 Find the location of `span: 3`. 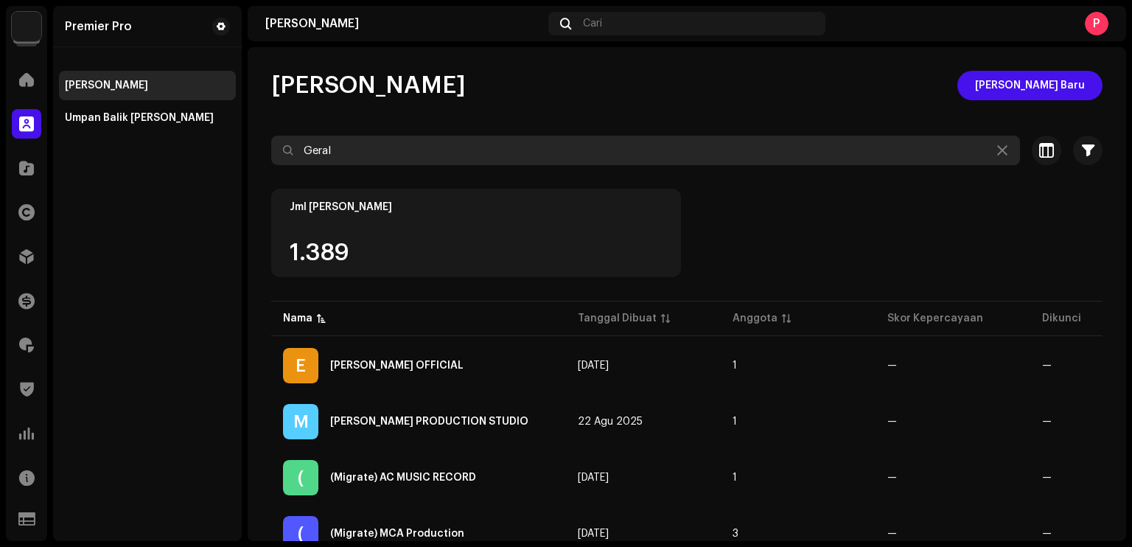

span: 3 is located at coordinates (736, 534).